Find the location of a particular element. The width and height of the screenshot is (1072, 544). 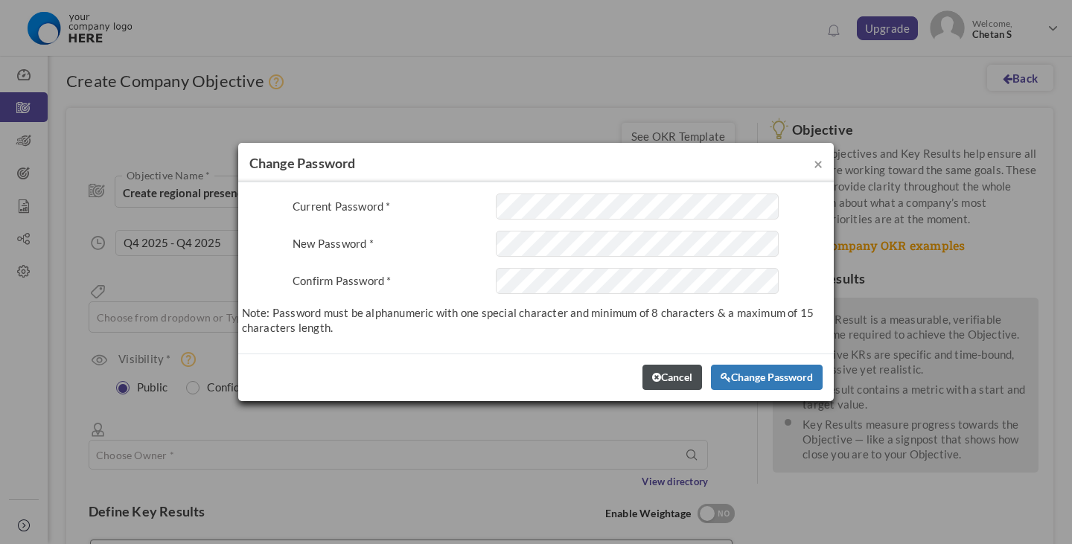

label: Current Password is located at coordinates (338, 203).